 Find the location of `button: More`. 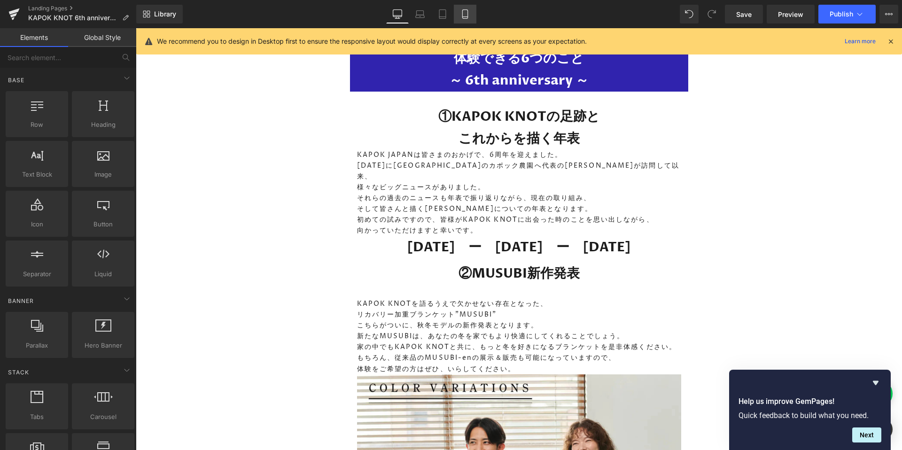

button: More is located at coordinates (889, 14).